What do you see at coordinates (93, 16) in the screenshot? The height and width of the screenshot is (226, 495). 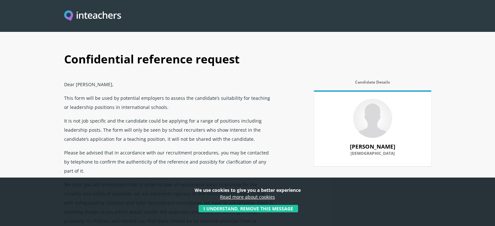 I see `img: Inteachers` at bounding box center [93, 16].